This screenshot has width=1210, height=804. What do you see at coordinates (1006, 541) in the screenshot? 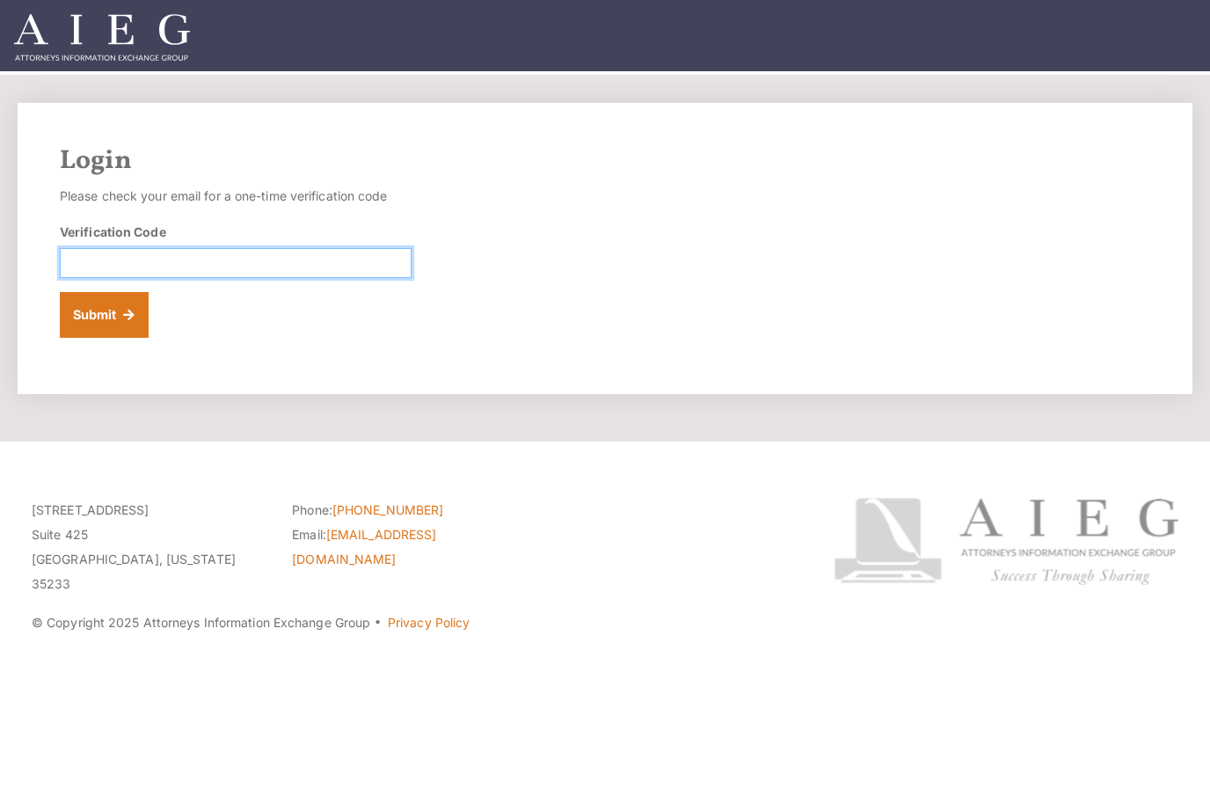
I see `img: Attorneys Information Exchange Group logo` at bounding box center [1006, 541].